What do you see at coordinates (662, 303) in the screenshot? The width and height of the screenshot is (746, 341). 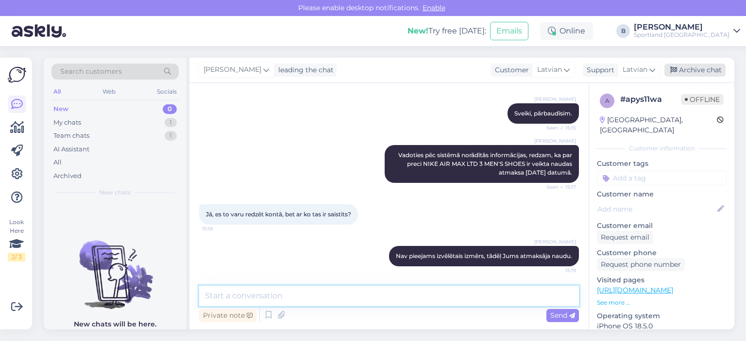 I see `p: See more ...` at bounding box center [662, 303].